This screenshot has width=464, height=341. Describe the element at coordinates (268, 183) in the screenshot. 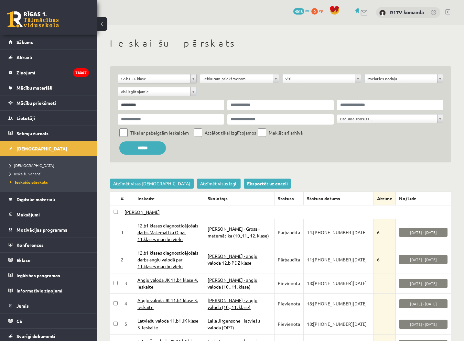

I see `a: Eksportēt uz exceli` at that location.